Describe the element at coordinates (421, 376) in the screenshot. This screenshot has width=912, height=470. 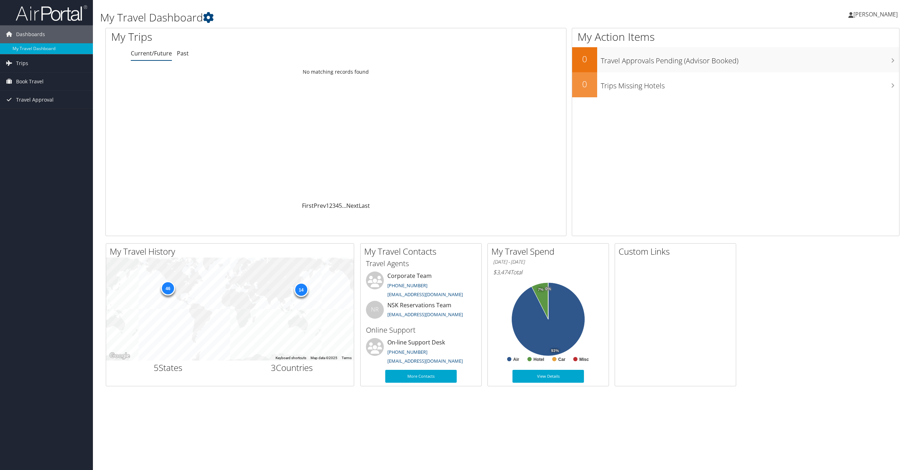
I see `a: More Contacts` at that location.